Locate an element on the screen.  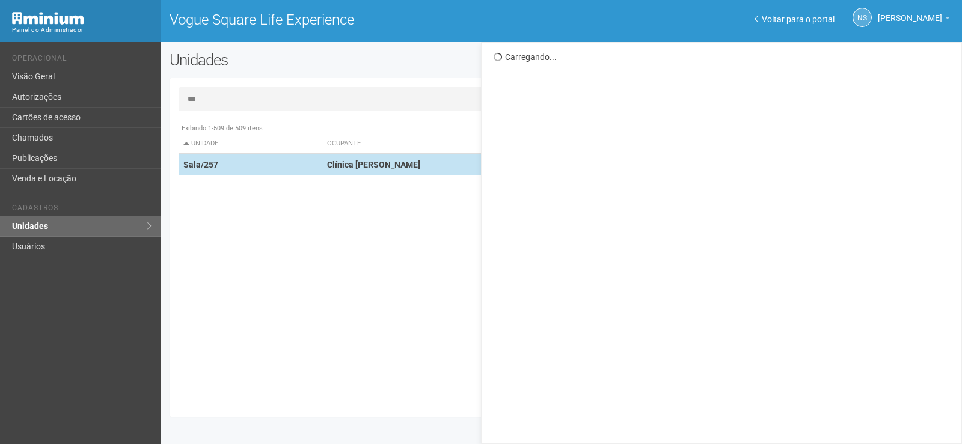
a: Voltar para o portal is located at coordinates (794, 19).